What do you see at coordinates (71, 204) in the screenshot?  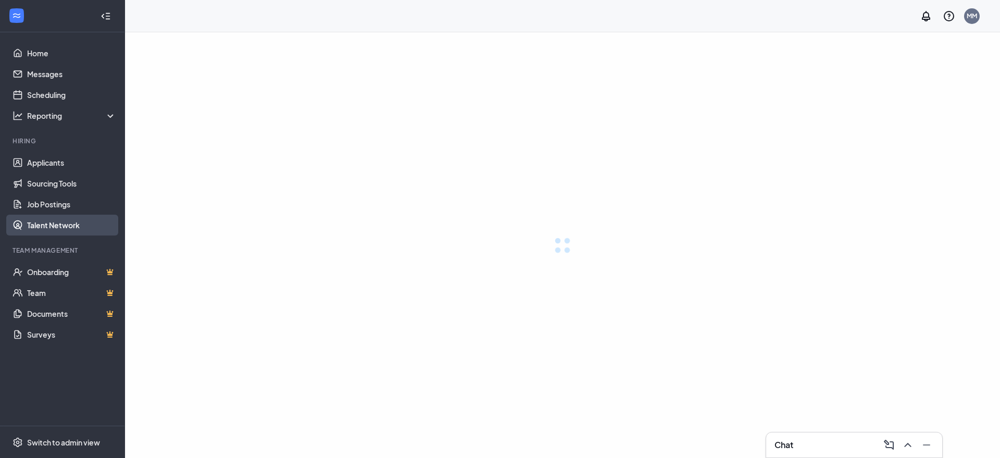 I see `a: Job Postings` at bounding box center [71, 204].